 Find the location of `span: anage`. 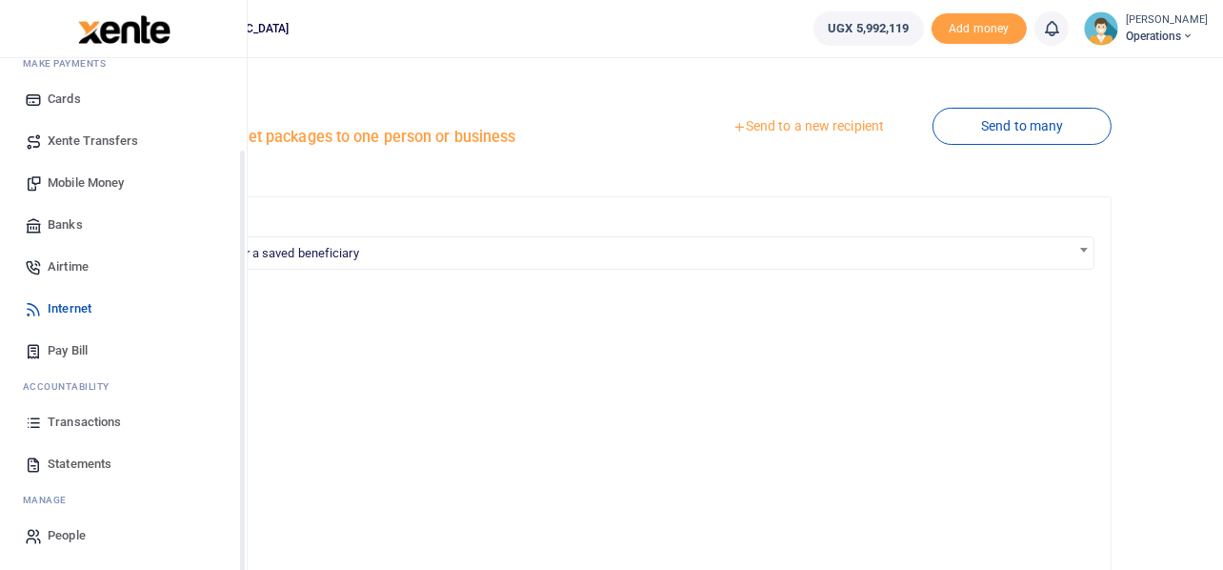

span: anage is located at coordinates (50, 499).